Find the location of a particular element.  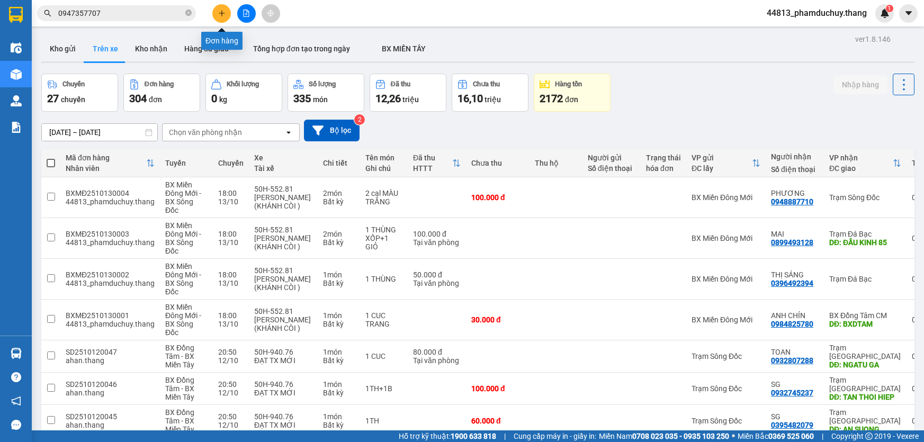

div: Mã đơn hàng is located at coordinates (106, 158).